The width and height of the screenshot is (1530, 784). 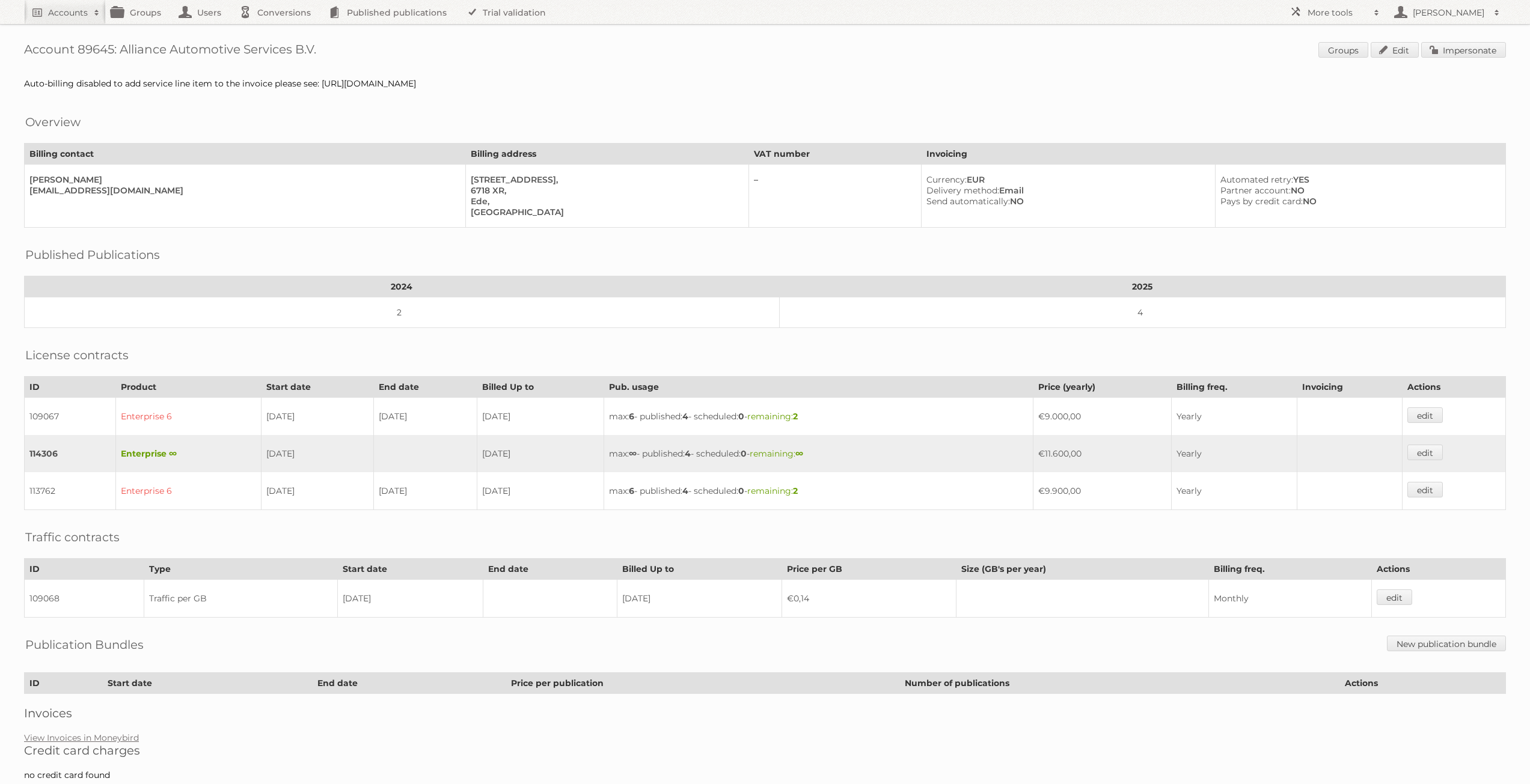 What do you see at coordinates (70, 417) in the screenshot?
I see `td: 109067` at bounding box center [70, 417].